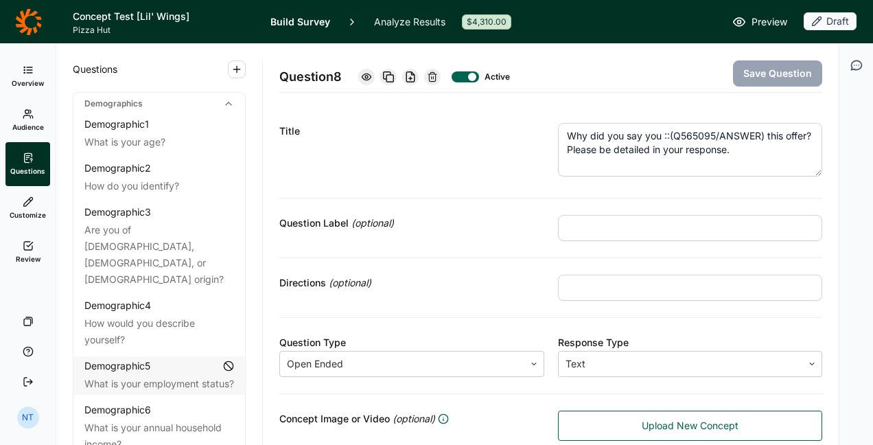 This screenshot has height=445, width=873. What do you see at coordinates (27, 252) in the screenshot?
I see `a: Review` at bounding box center [27, 252].